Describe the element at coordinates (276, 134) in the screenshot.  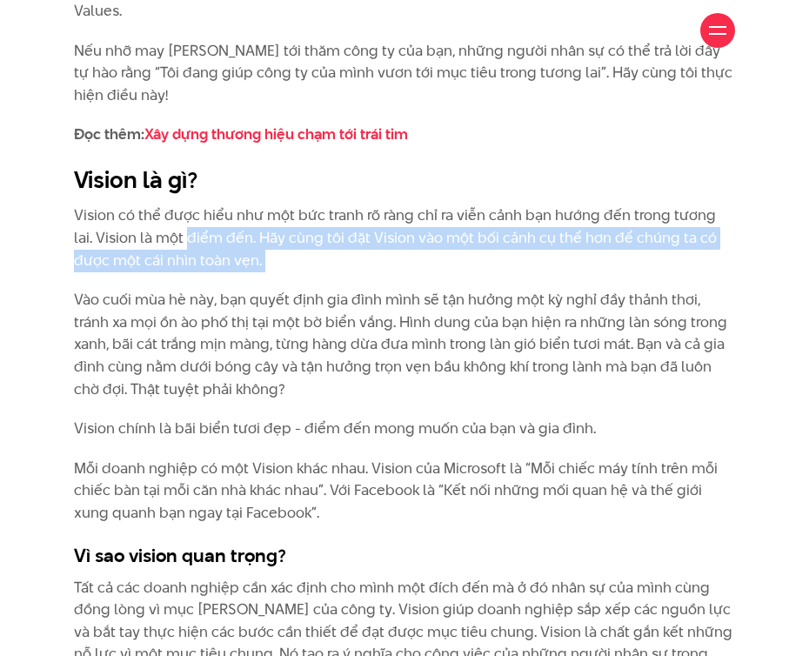
I see `a: Xây dựng thương hiệu chạm tới trái tim` at that location.